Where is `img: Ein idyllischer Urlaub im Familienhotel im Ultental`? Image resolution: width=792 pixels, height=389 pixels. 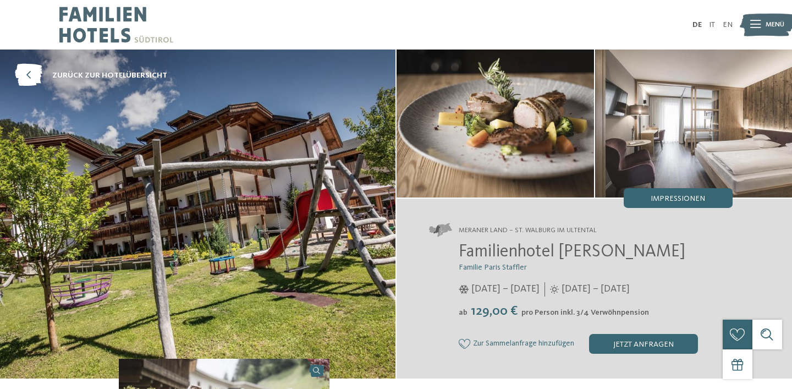
img: Ein idyllischer Urlaub im Familienhotel im Ultental is located at coordinates (495, 123).